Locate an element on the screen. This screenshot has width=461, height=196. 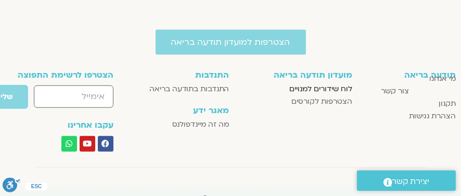
span: מי אנחנו is located at coordinates (442, 79).